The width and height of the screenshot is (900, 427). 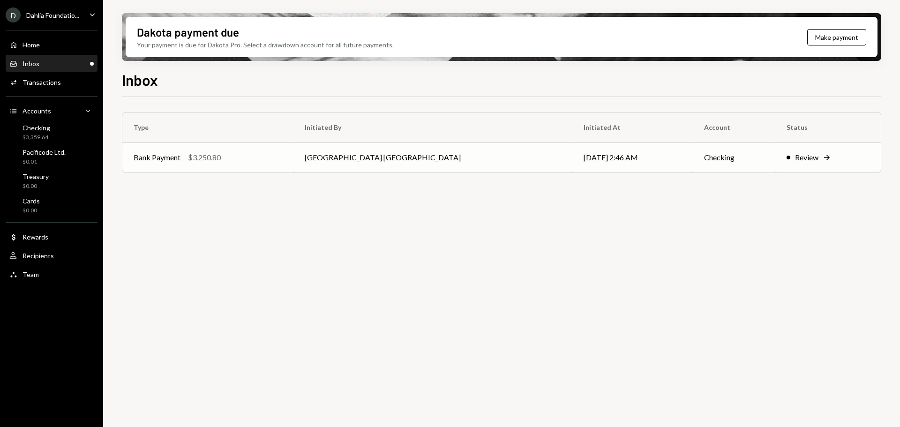 What do you see at coordinates (42, 82) in the screenshot?
I see `div: Transactions` at bounding box center [42, 82].